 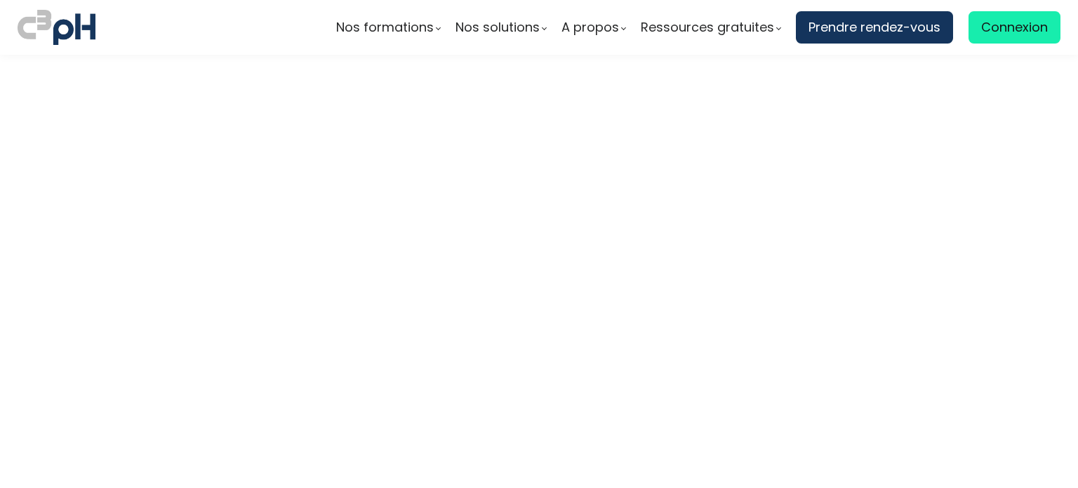 I want to click on span: Nos formations, so click(x=384, y=27).